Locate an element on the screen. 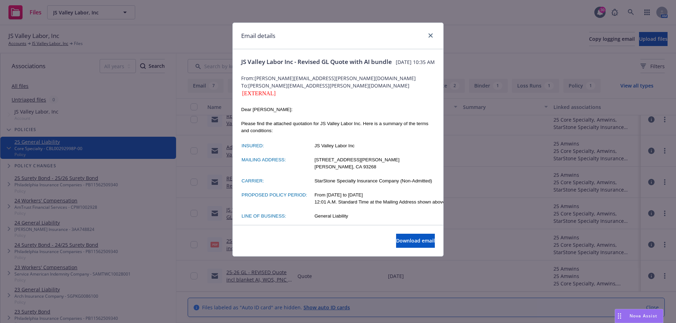 This screenshot has height=323, width=676. span: JS Valley Labor Inc is located at coordinates (334, 146).